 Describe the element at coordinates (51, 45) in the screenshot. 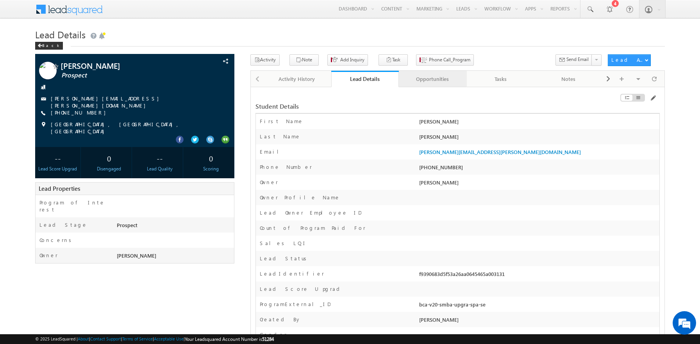

I see `a: Back` at that location.